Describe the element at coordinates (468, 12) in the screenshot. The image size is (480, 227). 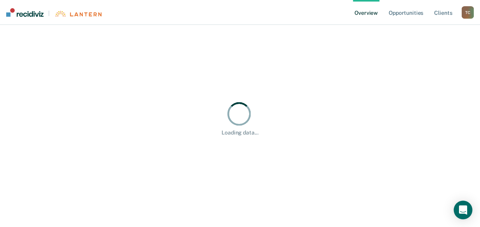
I see `div: T C` at that location.